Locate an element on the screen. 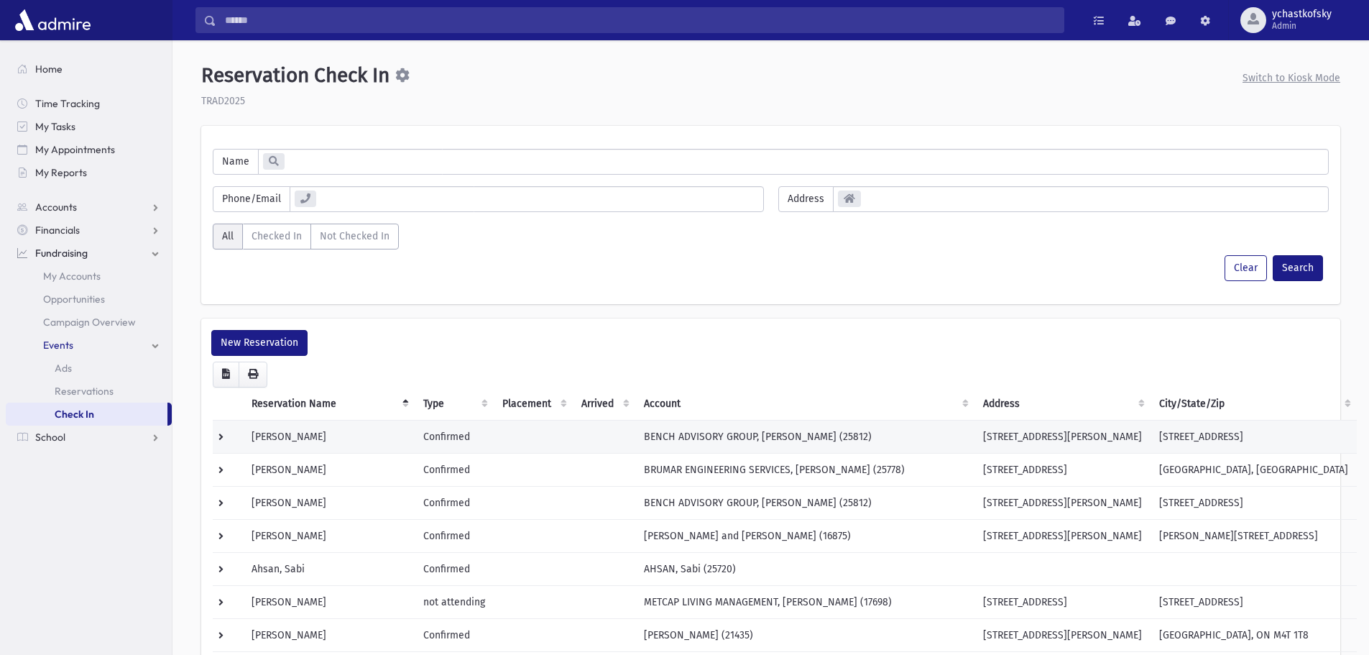  div: Status is located at coordinates (305, 239).